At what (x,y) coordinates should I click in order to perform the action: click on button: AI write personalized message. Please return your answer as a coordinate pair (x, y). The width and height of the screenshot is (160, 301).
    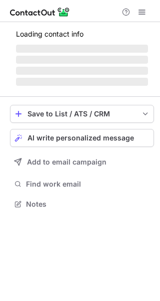
    Looking at the image, I should click on (82, 138).